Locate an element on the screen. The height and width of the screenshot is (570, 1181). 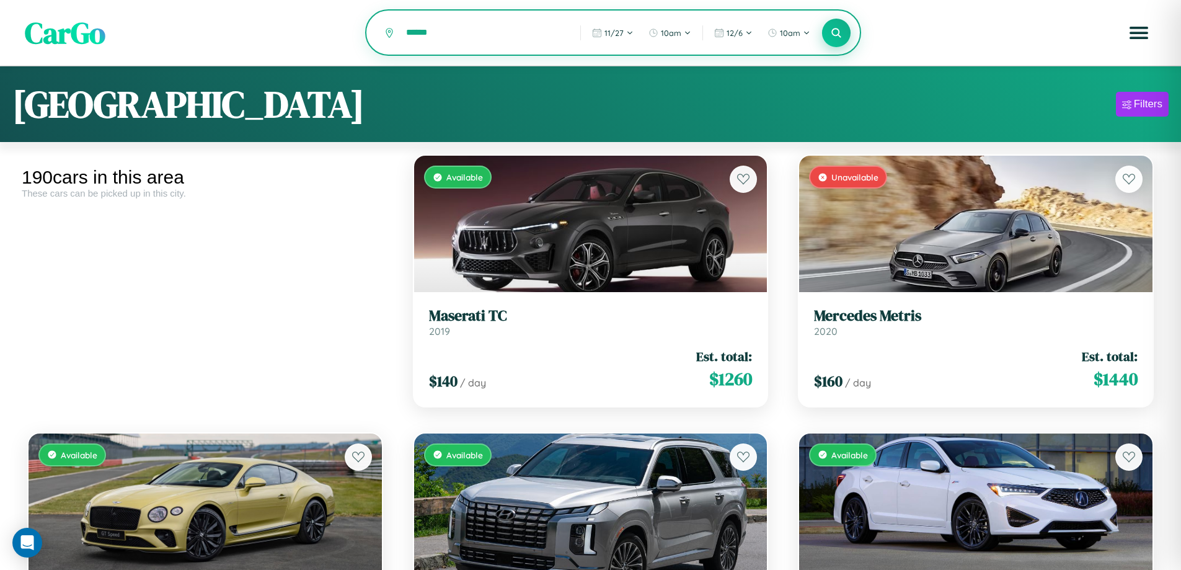
div: Filters is located at coordinates (1148, 104).